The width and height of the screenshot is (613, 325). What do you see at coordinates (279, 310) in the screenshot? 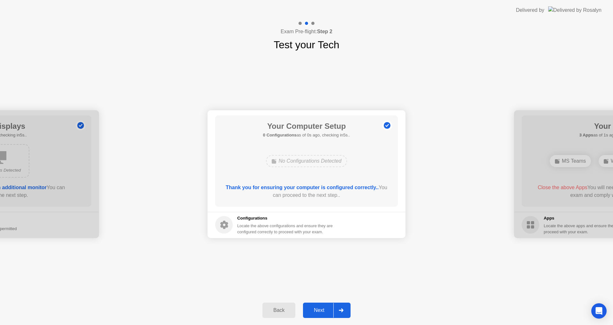
I see `div: Back` at bounding box center [279, 310].